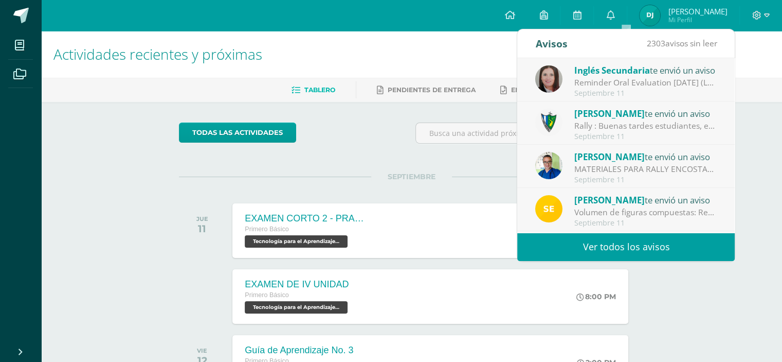  Describe the element at coordinates (681, 43) in the screenshot. I see `span: avisos sin leer` at that location.